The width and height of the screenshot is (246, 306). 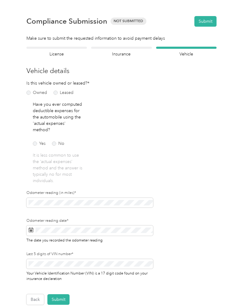 I want to click on h1: Compliance Submission, so click(x=67, y=21).